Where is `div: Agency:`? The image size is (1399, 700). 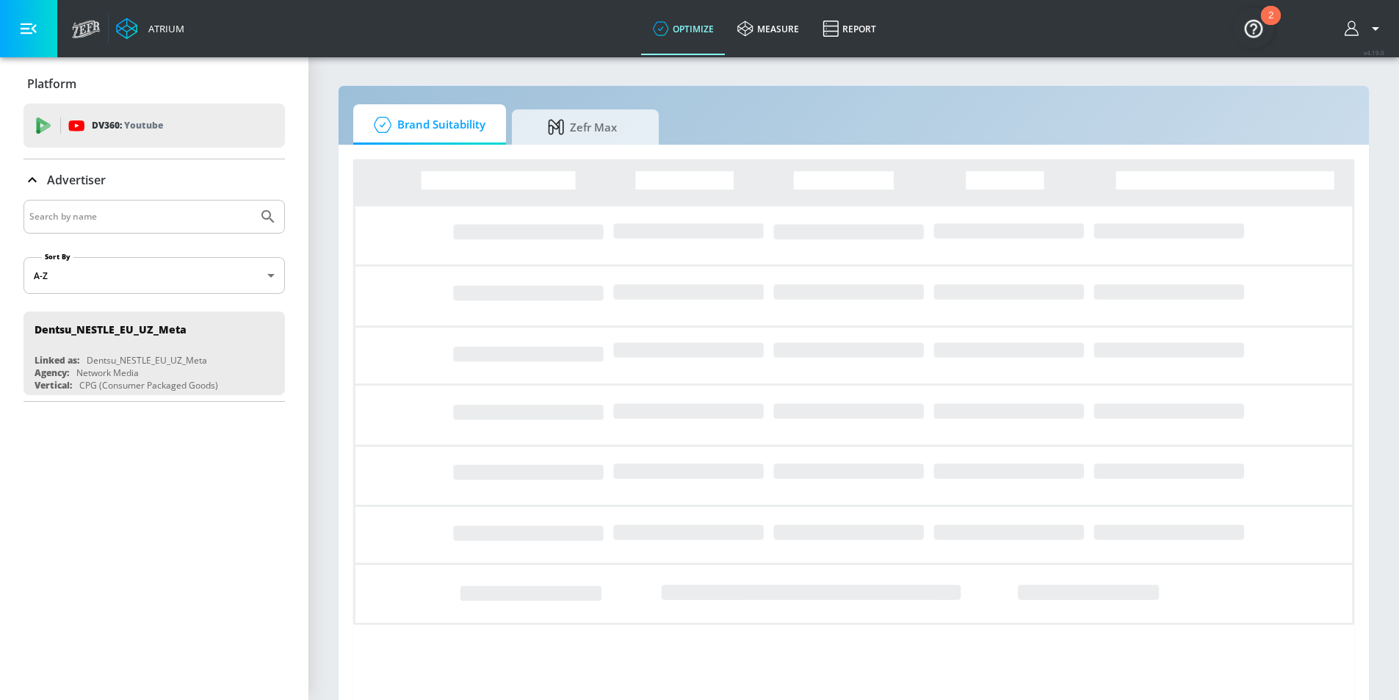 div: Agency: is located at coordinates (51, 372).